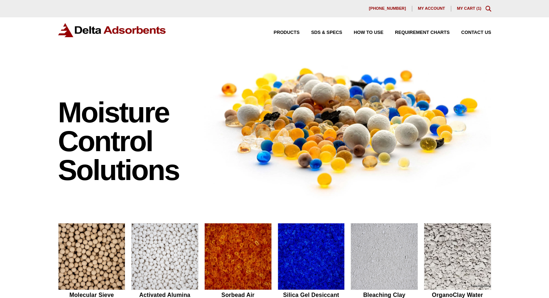 This screenshot has width=549, height=298. I want to click on span: Contact Us, so click(476, 32).